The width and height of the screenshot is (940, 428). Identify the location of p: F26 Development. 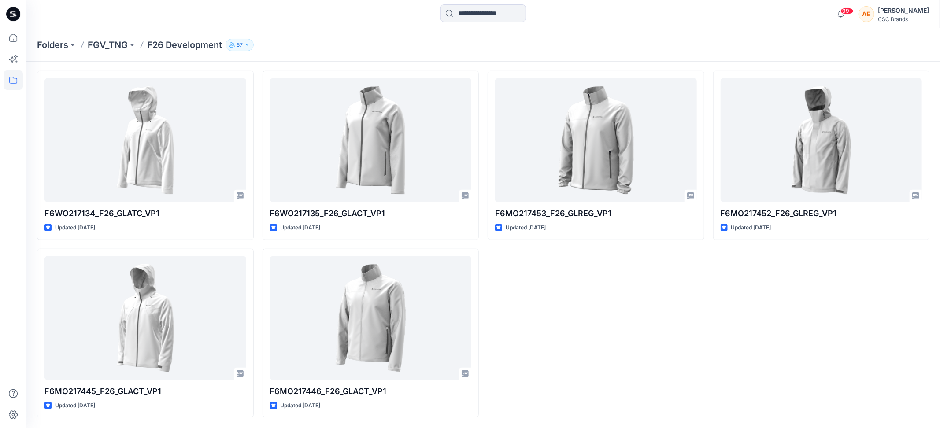
(185, 45).